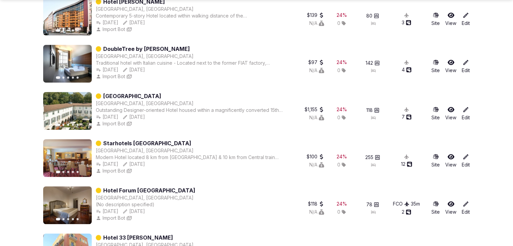  I want to click on div: 12, so click(407, 164).